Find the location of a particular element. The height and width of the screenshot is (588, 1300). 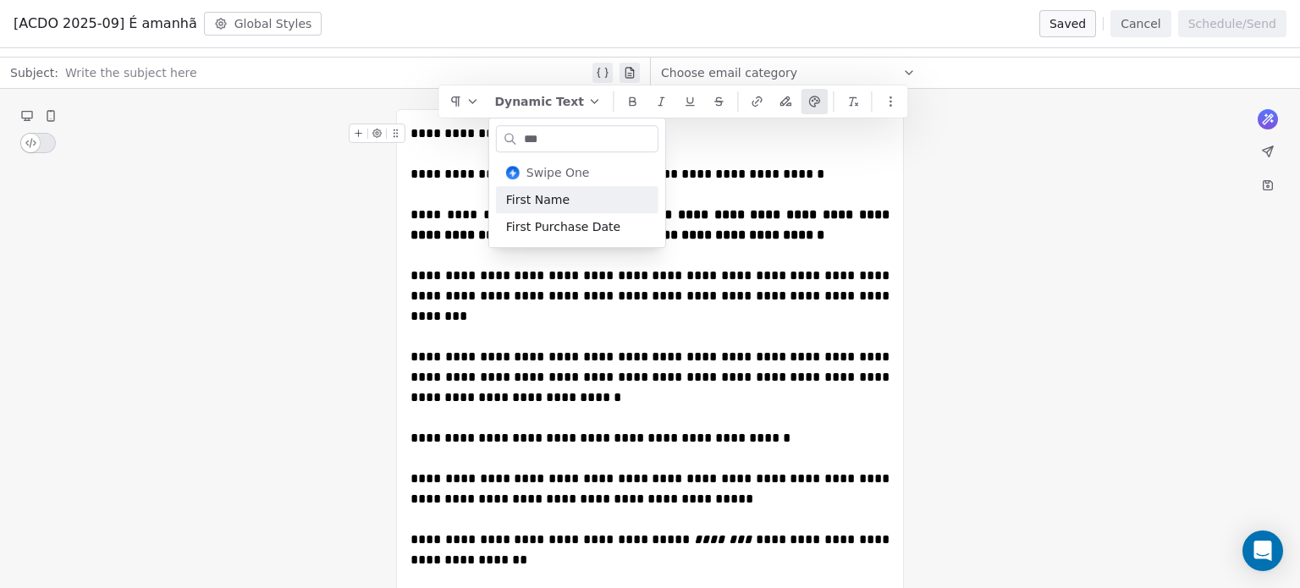

span: [ACDO 2025-09] É amanhã is located at coordinates (105, 24).